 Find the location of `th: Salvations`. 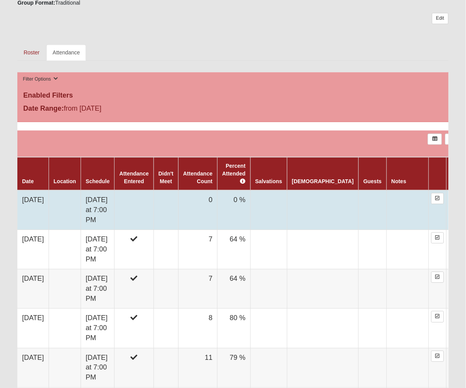

th: Salvations is located at coordinates (268, 173).